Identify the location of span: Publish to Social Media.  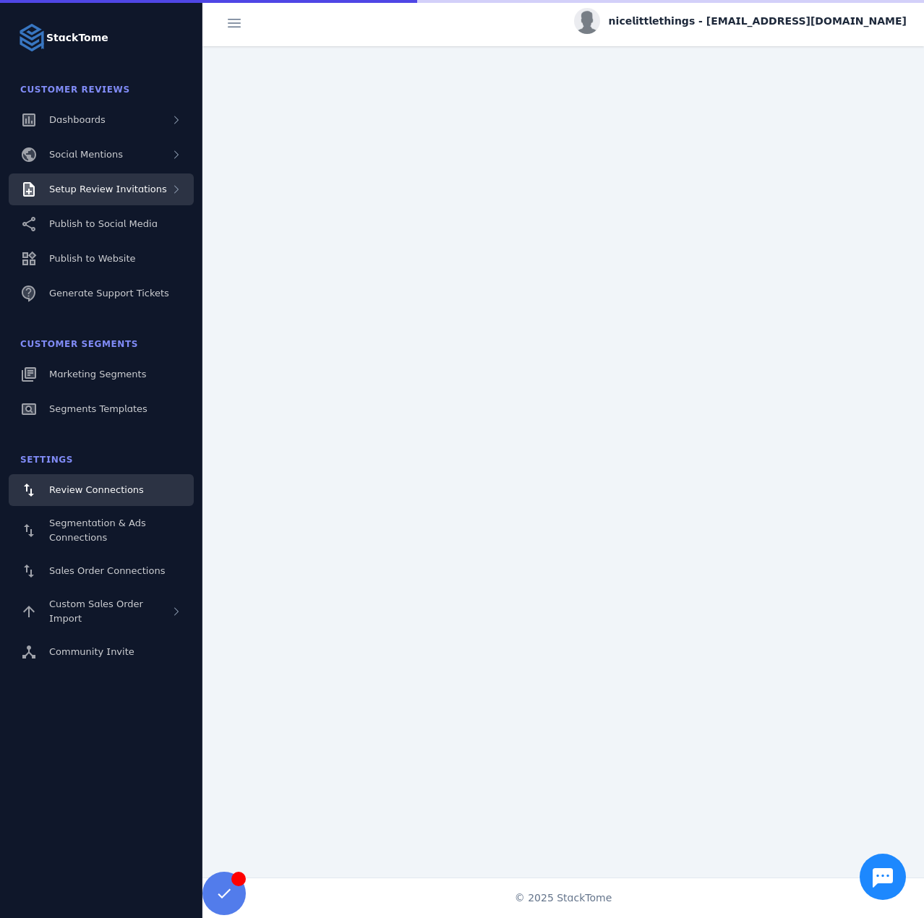
(103, 223).